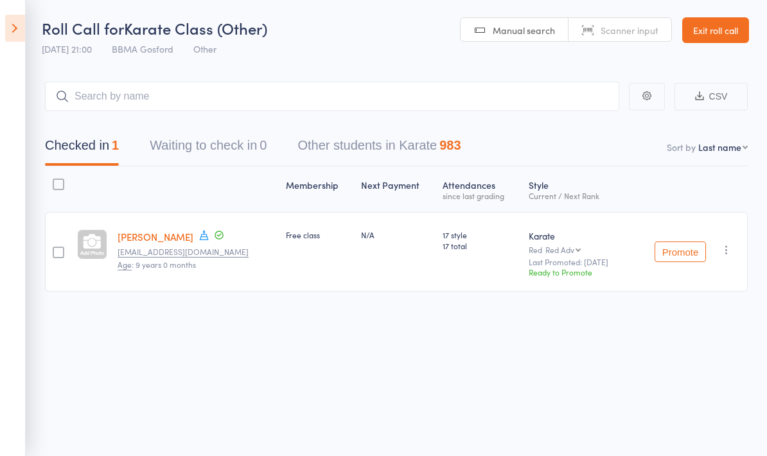 The image size is (767, 456). Describe the element at coordinates (719, 147) in the screenshot. I see `div: Last name` at that location.